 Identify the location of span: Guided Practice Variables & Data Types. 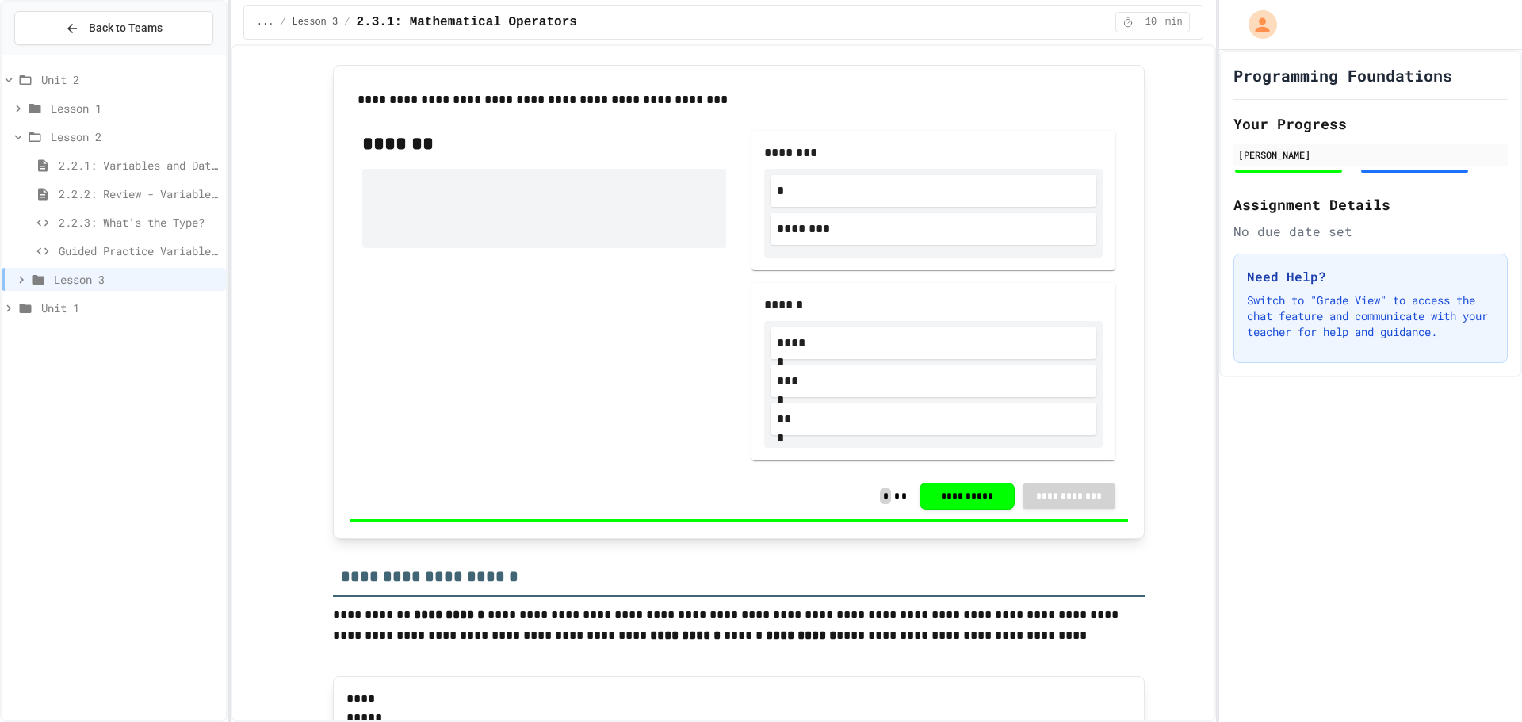
(139, 250).